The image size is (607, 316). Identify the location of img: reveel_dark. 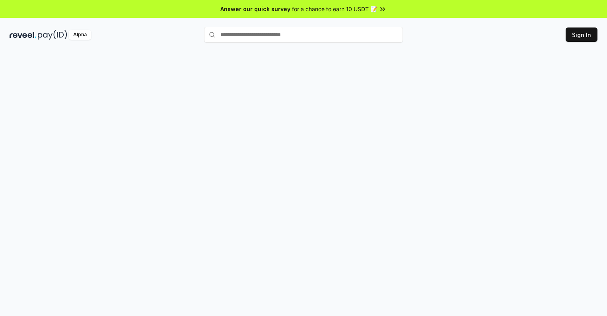
(23, 35).